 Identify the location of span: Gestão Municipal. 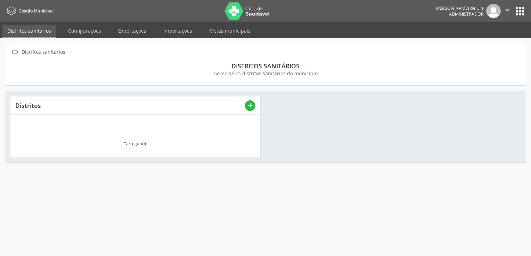
(36, 11).